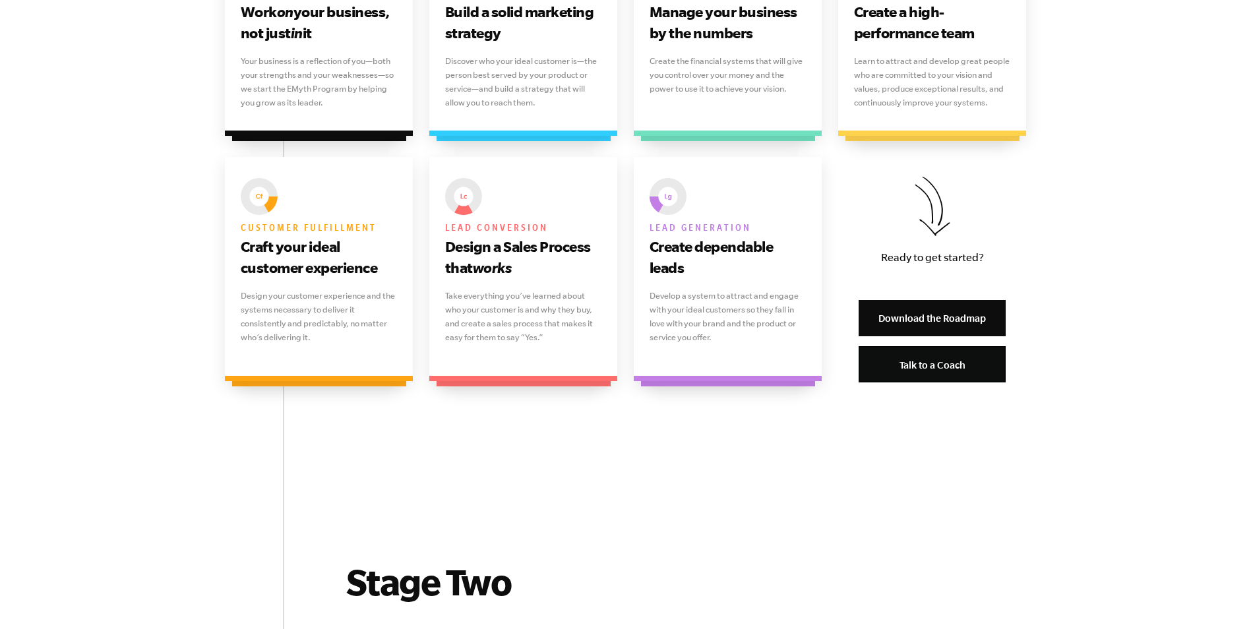 This screenshot has height=629, width=1251. What do you see at coordinates (933, 206) in the screenshot?
I see `img: Download the Roadmap` at bounding box center [933, 206].